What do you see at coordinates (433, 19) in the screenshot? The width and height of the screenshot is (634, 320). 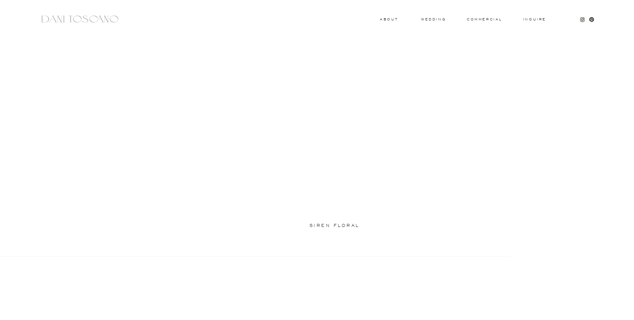 I see `a: wedding` at bounding box center [433, 19].